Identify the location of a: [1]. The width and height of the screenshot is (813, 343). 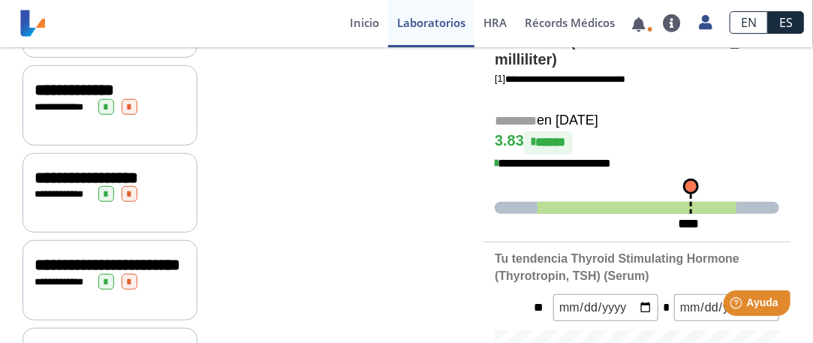
(560, 78).